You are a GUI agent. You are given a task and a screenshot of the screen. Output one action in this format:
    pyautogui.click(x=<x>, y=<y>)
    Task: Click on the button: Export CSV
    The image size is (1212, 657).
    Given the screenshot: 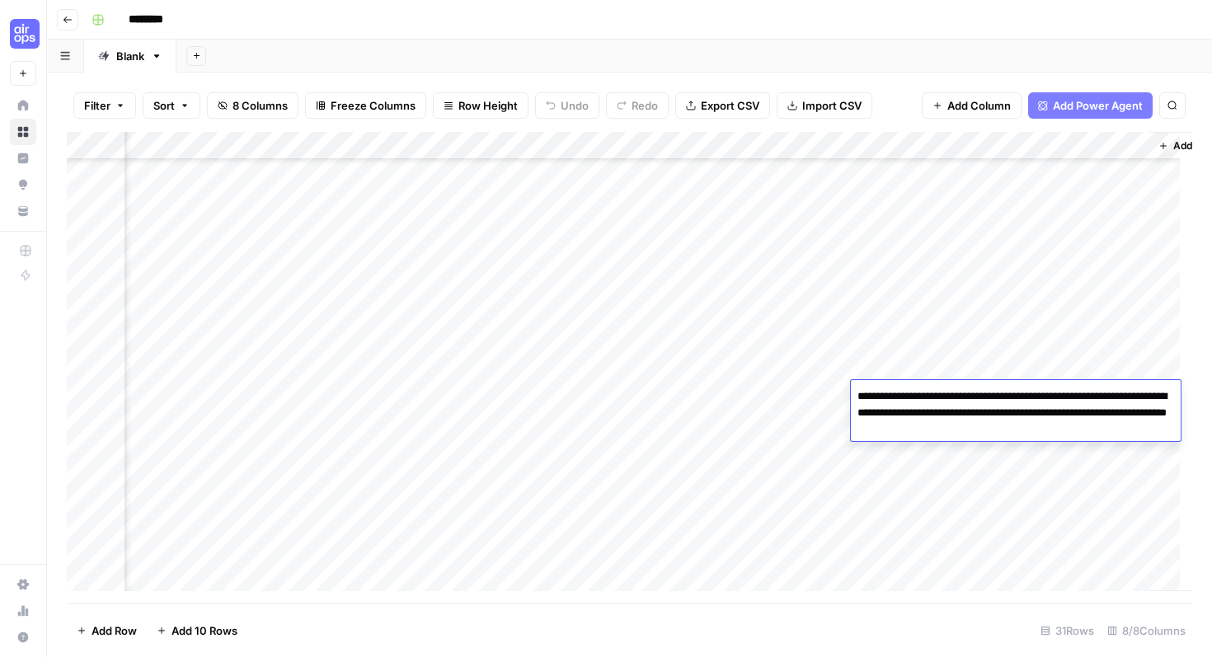 What is the action you would take?
    pyautogui.click(x=723, y=106)
    